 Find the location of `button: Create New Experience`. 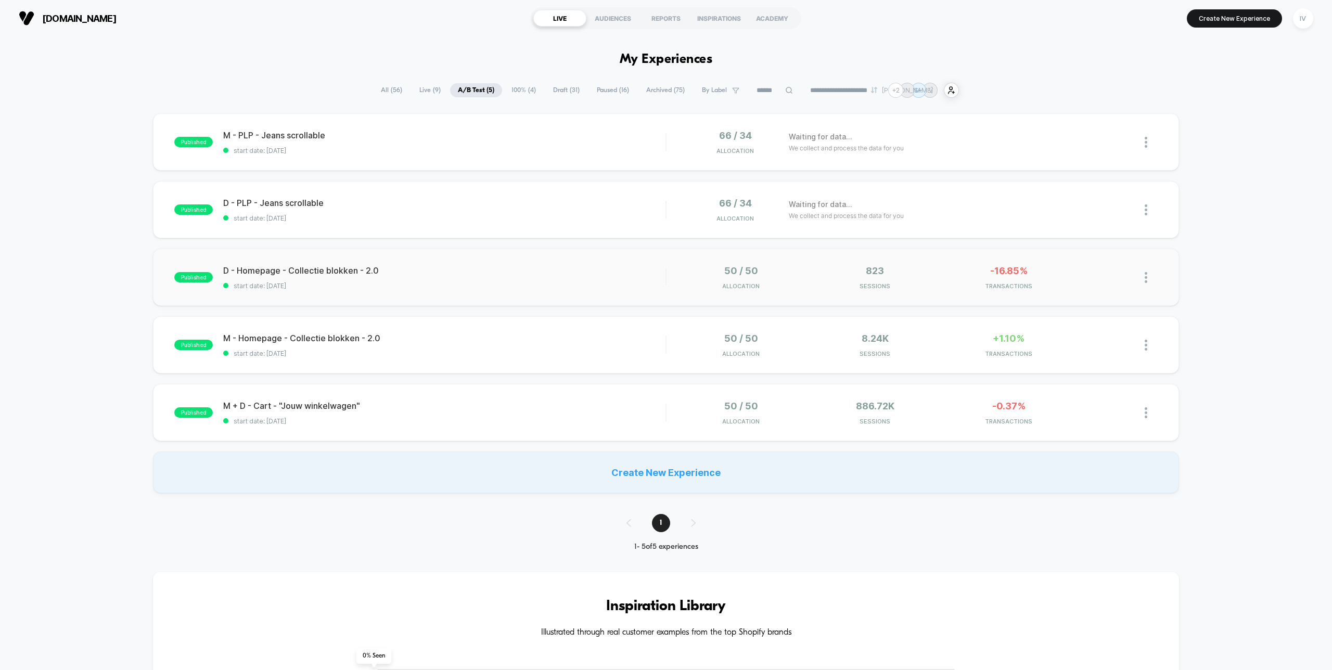

button: Create New Experience is located at coordinates (1234, 18).